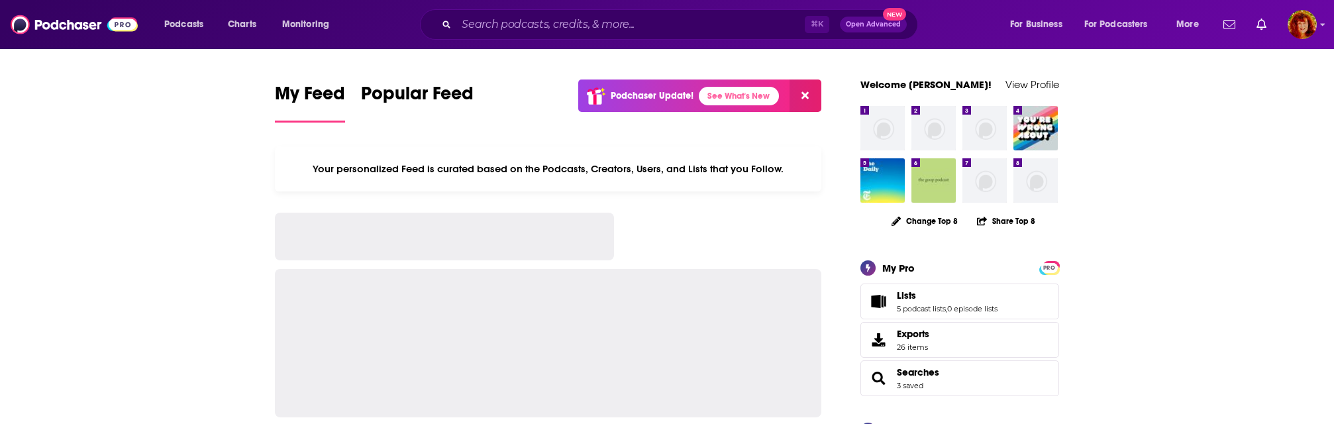 This screenshot has width=1334, height=424. What do you see at coordinates (913, 347) in the screenshot?
I see `span: 26 items` at bounding box center [913, 347].